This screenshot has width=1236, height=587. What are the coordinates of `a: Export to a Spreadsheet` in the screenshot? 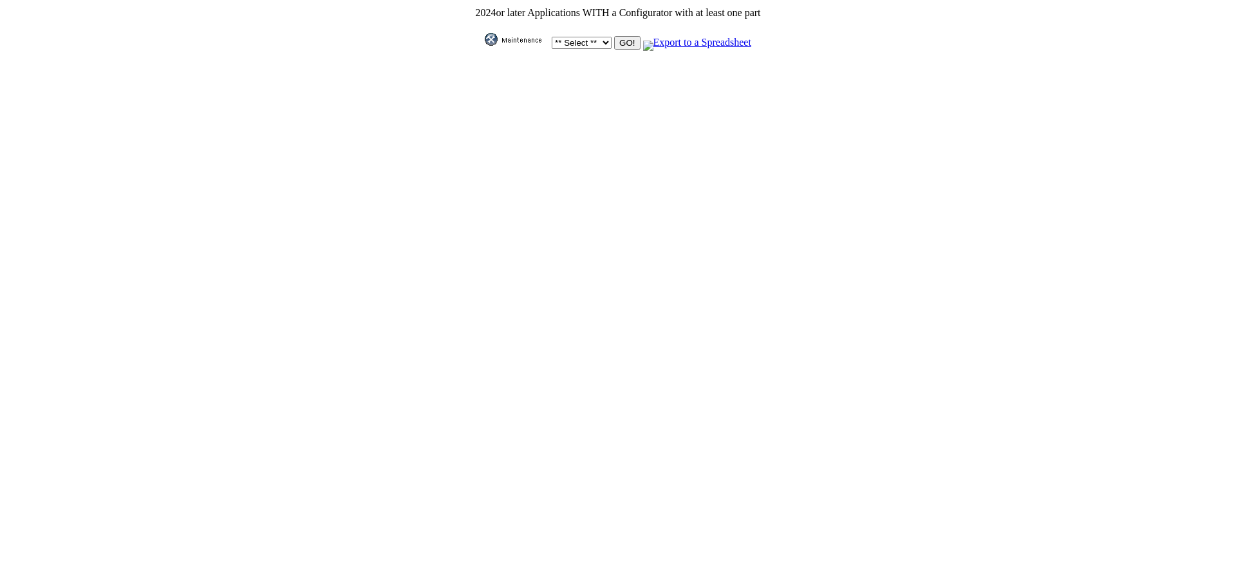 It's located at (697, 42).